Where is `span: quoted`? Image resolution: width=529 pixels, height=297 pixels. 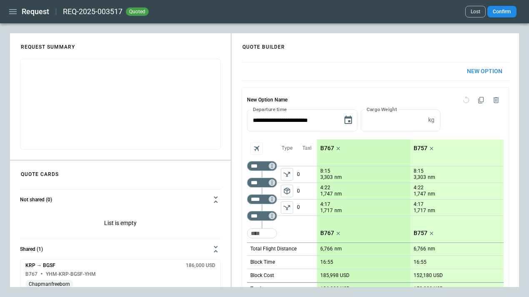 span: quoted is located at coordinates (137, 12).